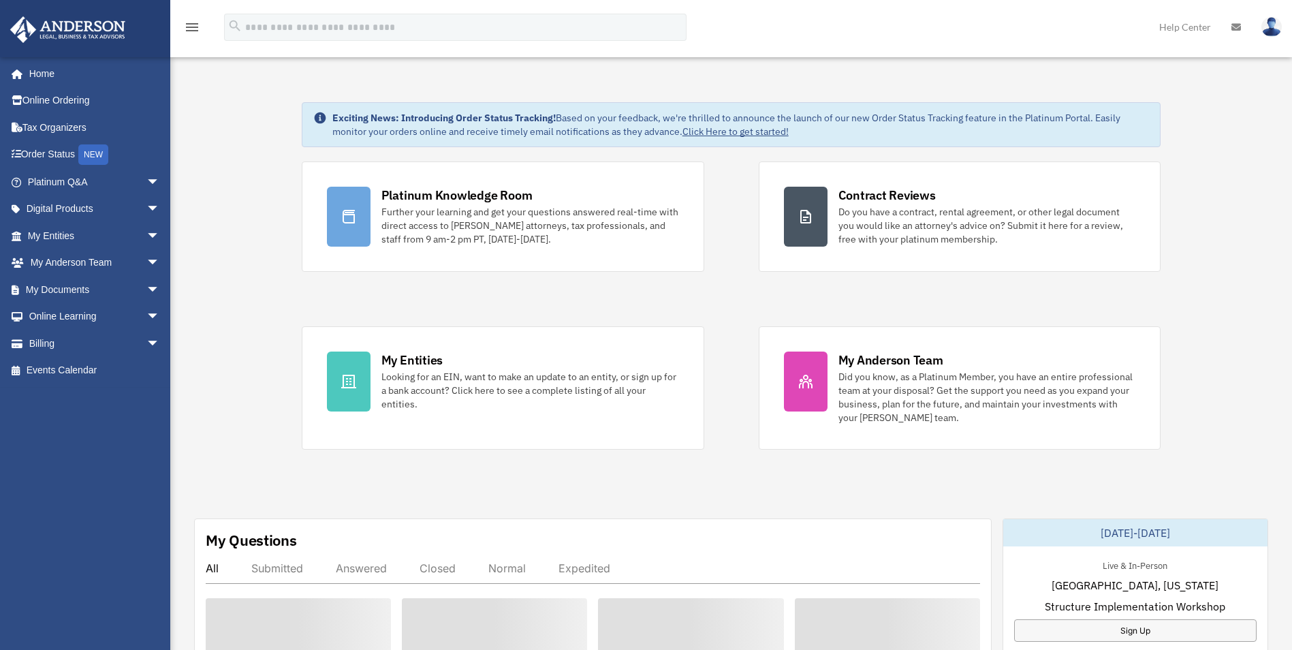  What do you see at coordinates (95, 101) in the screenshot?
I see `a: Online Ordering` at bounding box center [95, 101].